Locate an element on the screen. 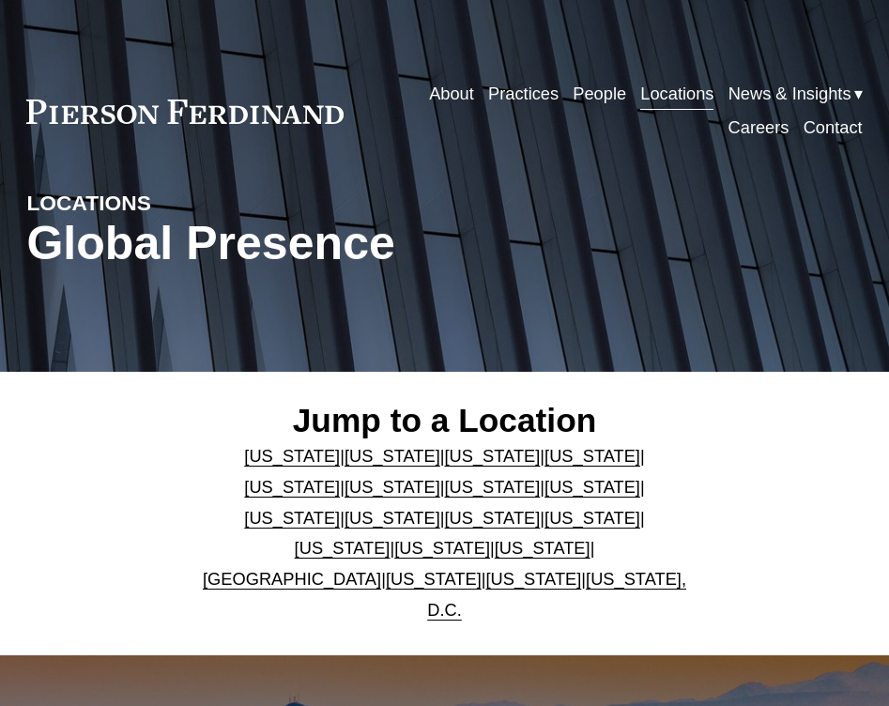 The image size is (889, 706). h4: LOCATIONS is located at coordinates (131, 203).